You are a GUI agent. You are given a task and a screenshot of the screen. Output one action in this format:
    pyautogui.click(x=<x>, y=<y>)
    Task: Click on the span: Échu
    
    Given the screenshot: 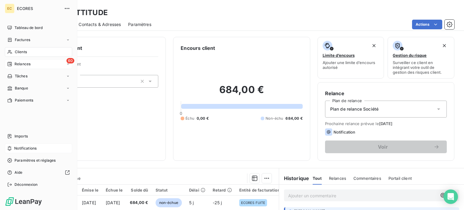 What is the action you would take?
    pyautogui.click(x=190, y=118)
    